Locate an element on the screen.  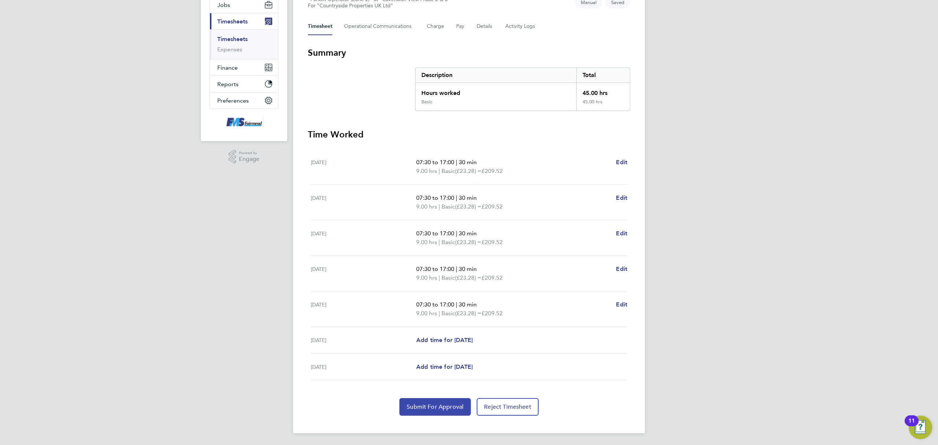
div: For "Countryside Properties UK Ltd" is located at coordinates (379, 5).